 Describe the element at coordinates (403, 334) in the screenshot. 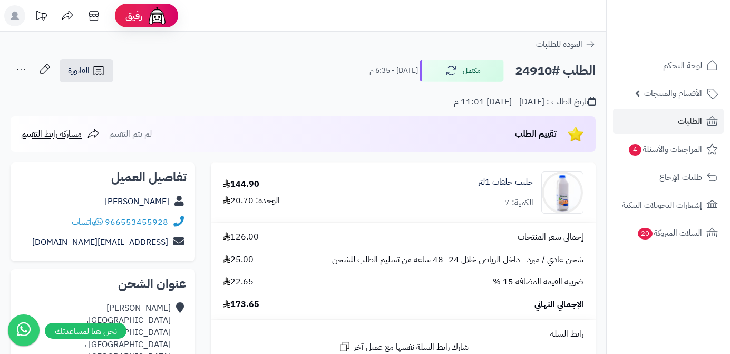

I see `div: رابط السلة` at that location.